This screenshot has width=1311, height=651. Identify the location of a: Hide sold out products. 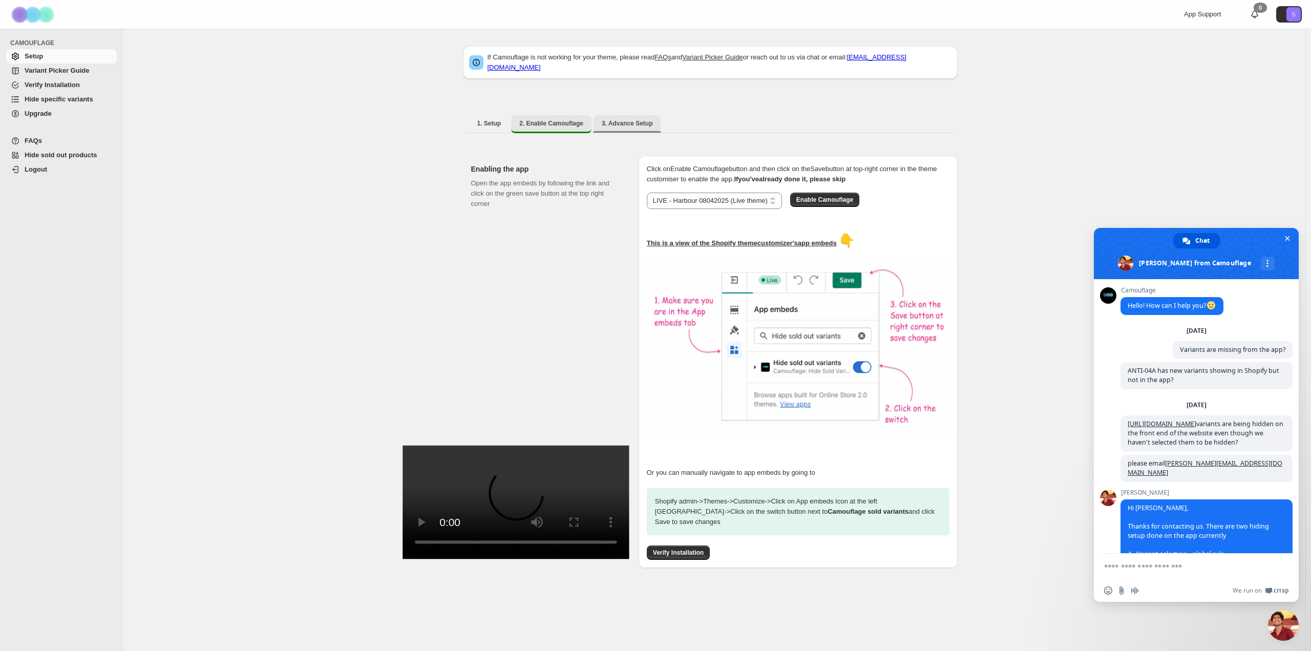
(61, 155).